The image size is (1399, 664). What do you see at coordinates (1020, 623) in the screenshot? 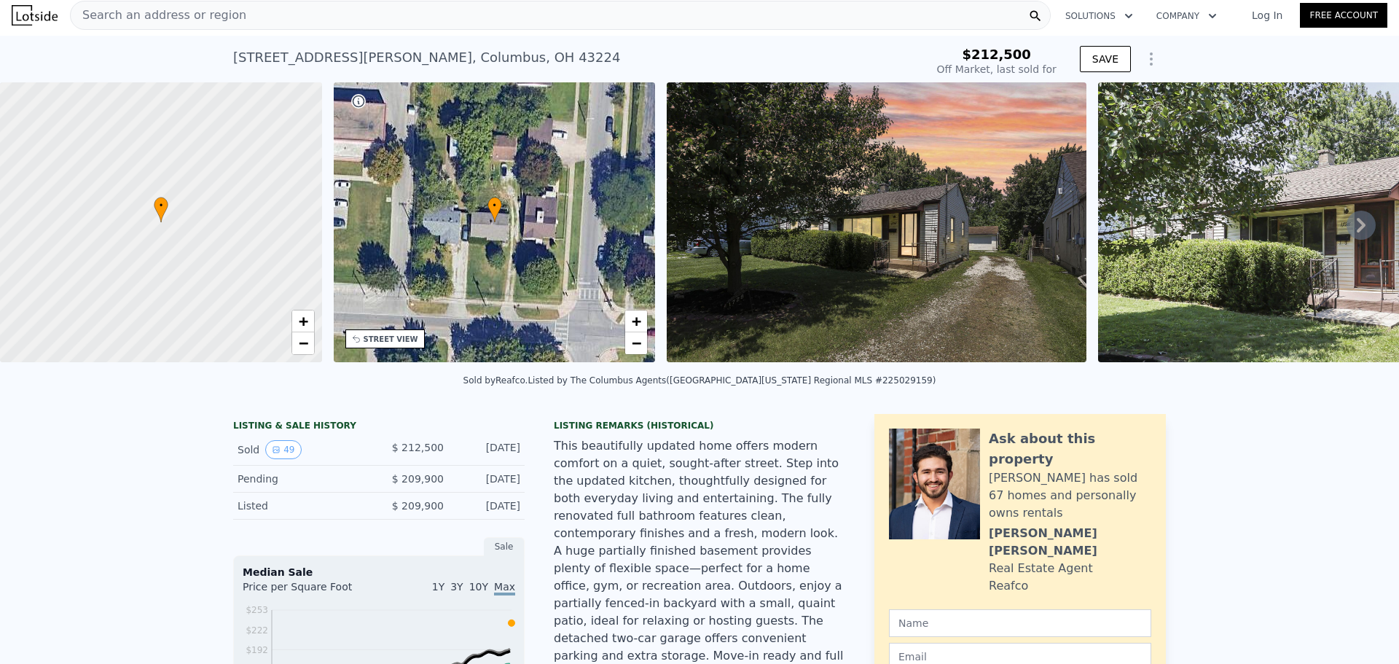
I see `input: Name` at bounding box center [1020, 623].